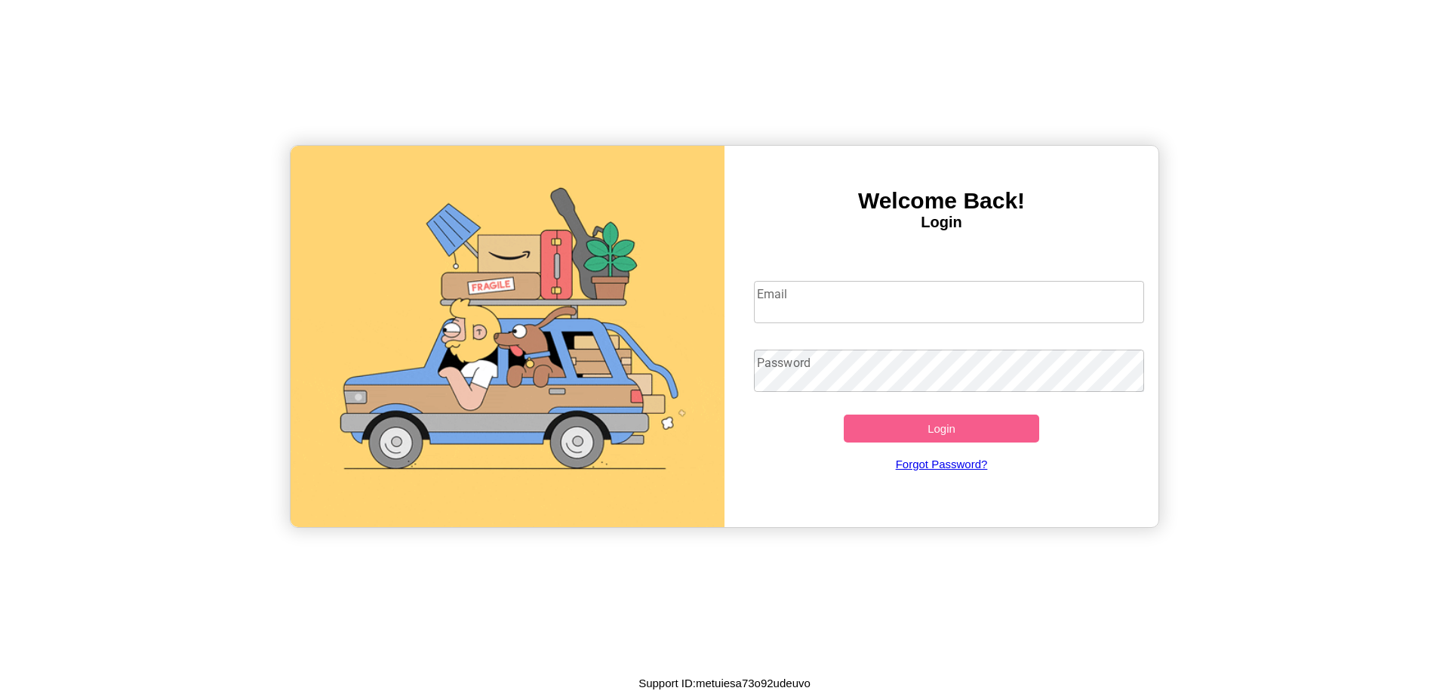 This screenshot has height=694, width=1449. What do you see at coordinates (941, 222) in the screenshot?
I see `h4: Login` at bounding box center [941, 222].